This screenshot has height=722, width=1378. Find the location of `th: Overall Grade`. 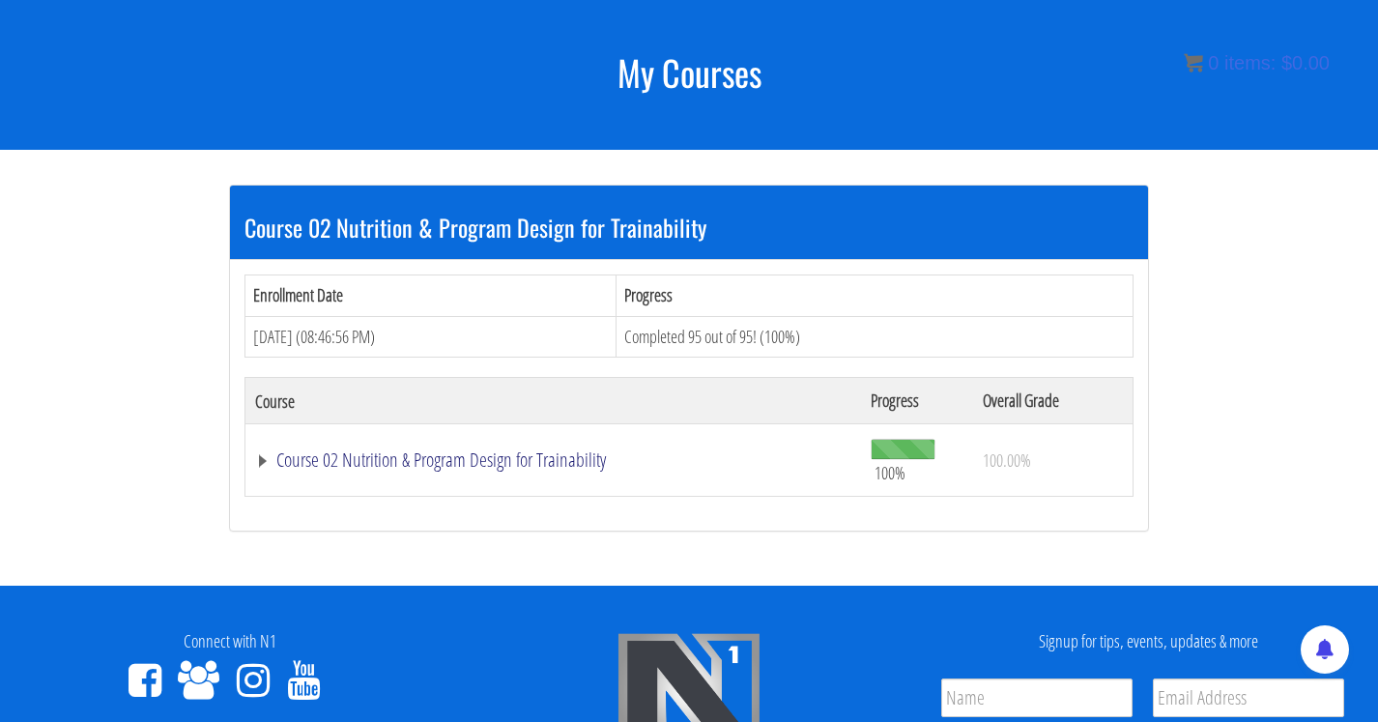

th: Overall Grade is located at coordinates (1053, 401).